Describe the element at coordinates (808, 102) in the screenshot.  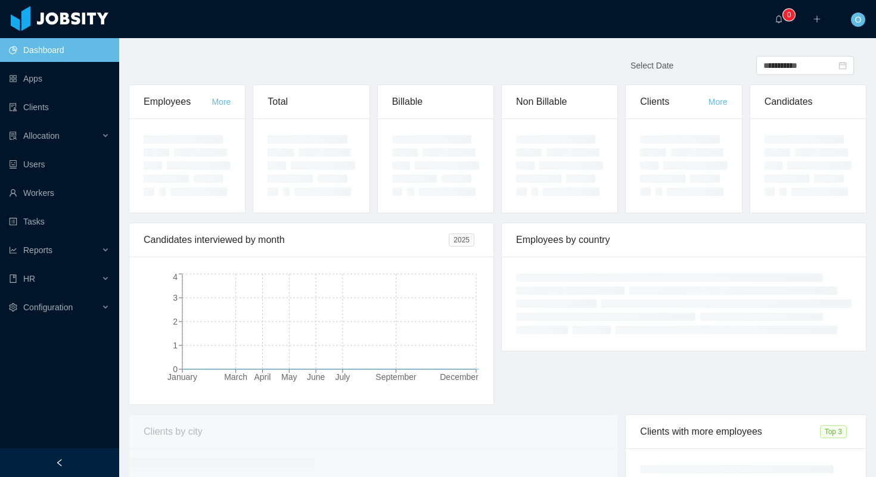
I see `div: Candidates` at that location.